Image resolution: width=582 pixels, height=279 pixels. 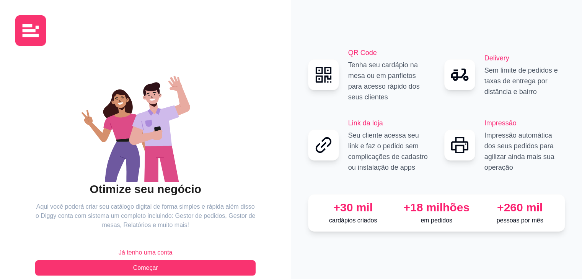 What do you see at coordinates (525, 152) in the screenshot?
I see `p: Impressão automática dos seus pedidos para agilizar ainda mais sua operação` at bounding box center [525, 152].